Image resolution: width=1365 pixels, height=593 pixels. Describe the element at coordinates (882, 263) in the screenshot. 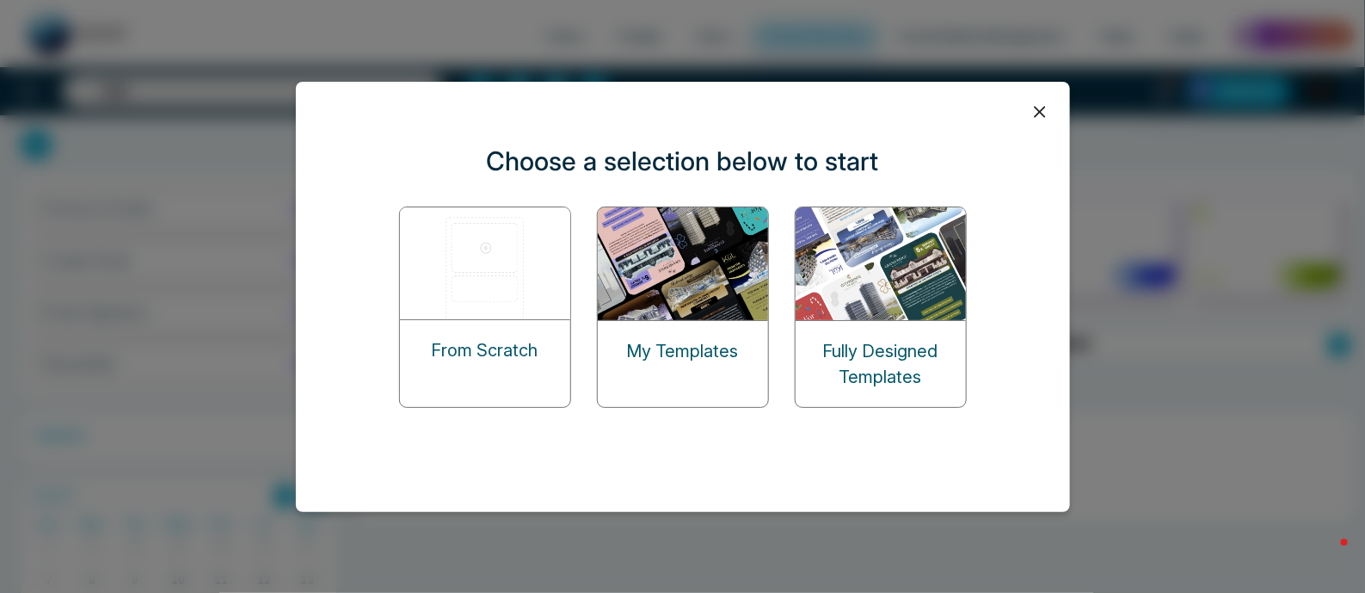

I see `img: designed-templates.png` at that location.